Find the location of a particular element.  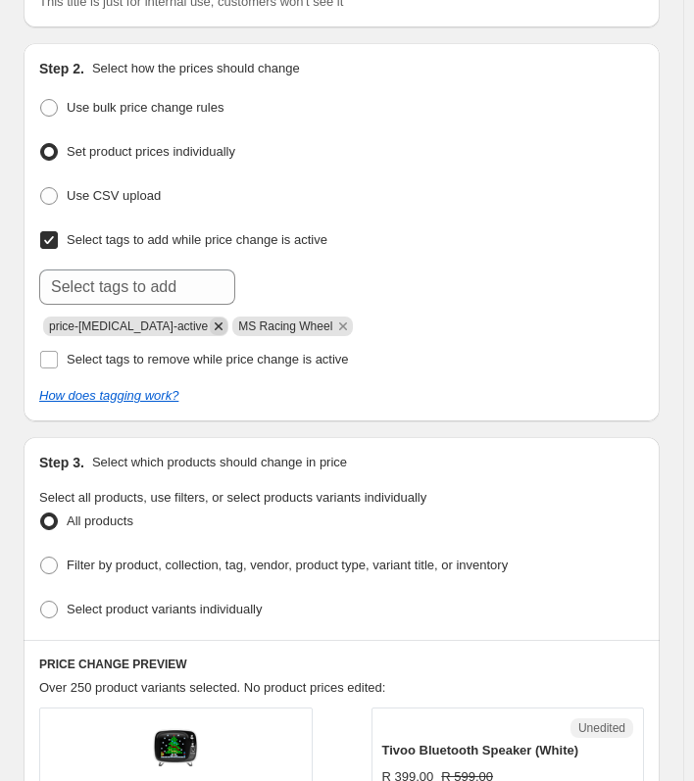

span: Filter by product, collection, tag, vendor, product type, variant title, or inventory is located at coordinates (287, 564).